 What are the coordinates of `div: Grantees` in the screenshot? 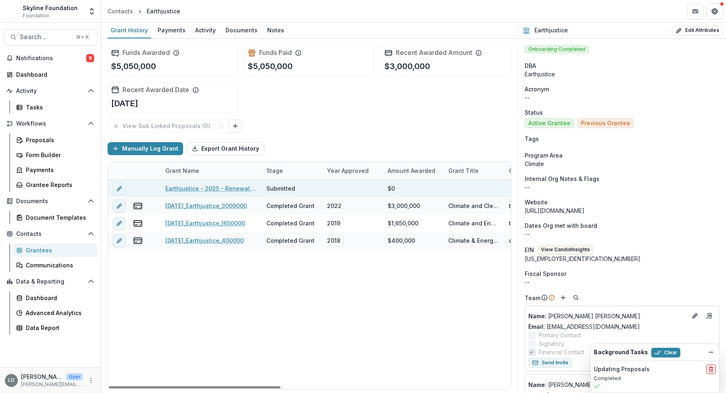 It's located at (58, 250).